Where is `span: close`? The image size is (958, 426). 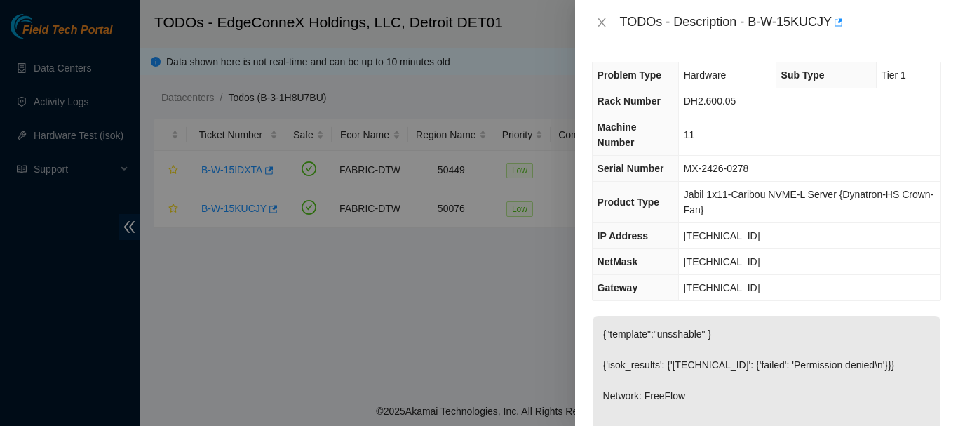 span: close is located at coordinates (602, 22).